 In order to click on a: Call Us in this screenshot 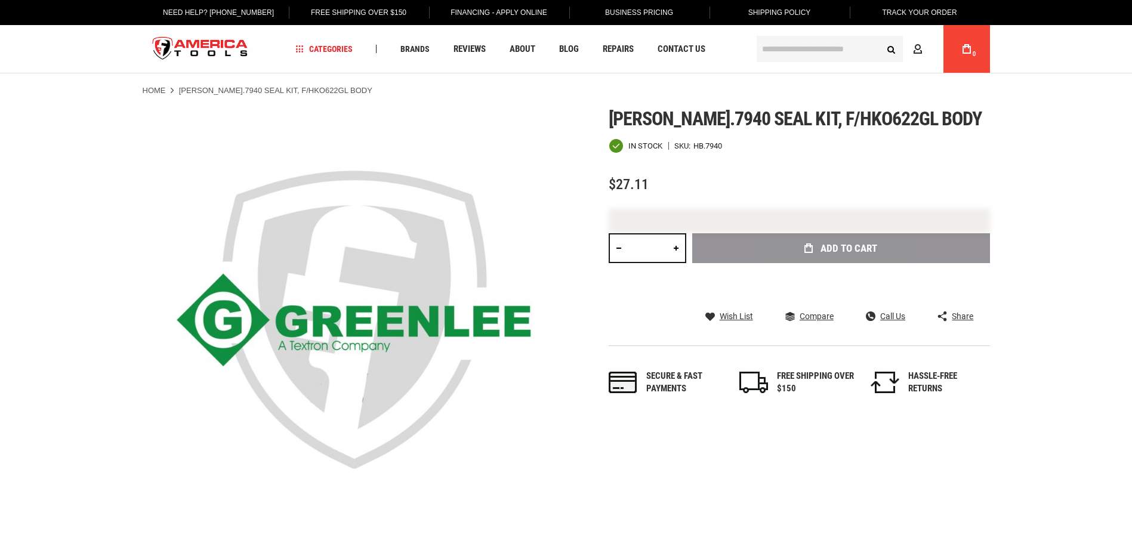, I will do `click(885, 316)`.